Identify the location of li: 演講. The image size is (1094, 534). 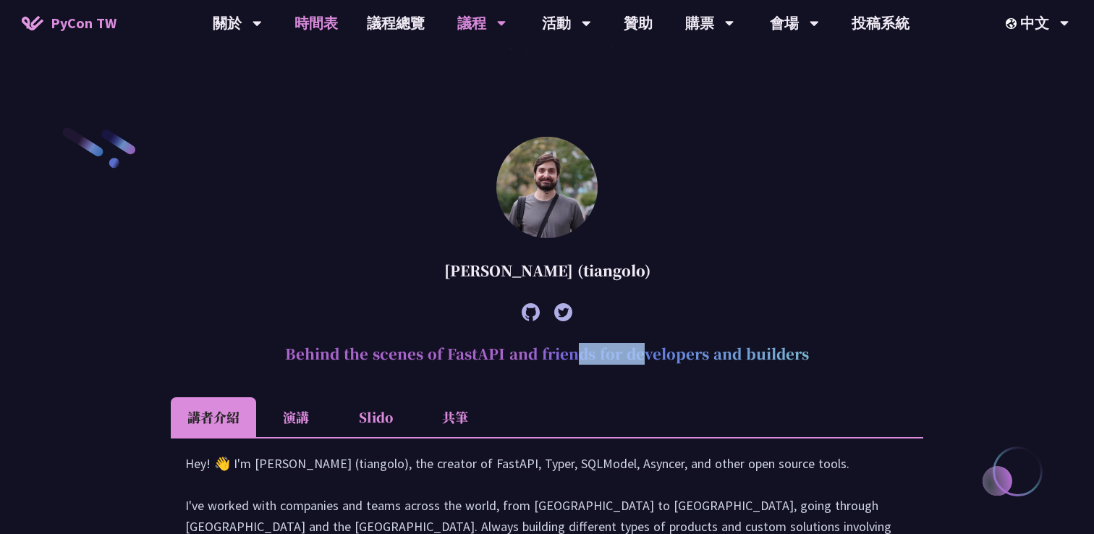
(296, 417).